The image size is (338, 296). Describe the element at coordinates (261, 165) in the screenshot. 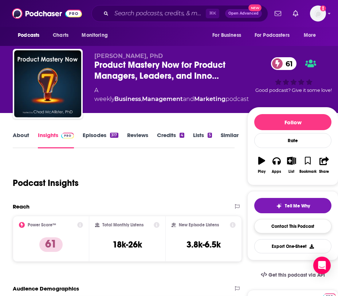

I see `button: Play` at that location.